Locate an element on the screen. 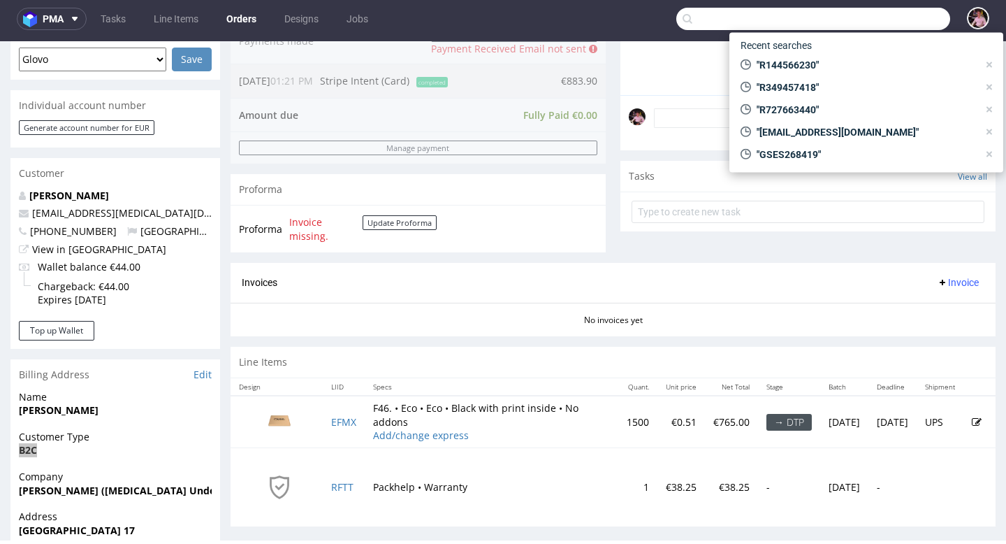 The width and height of the screenshot is (1006, 544). span: Tasks is located at coordinates (642, 135).